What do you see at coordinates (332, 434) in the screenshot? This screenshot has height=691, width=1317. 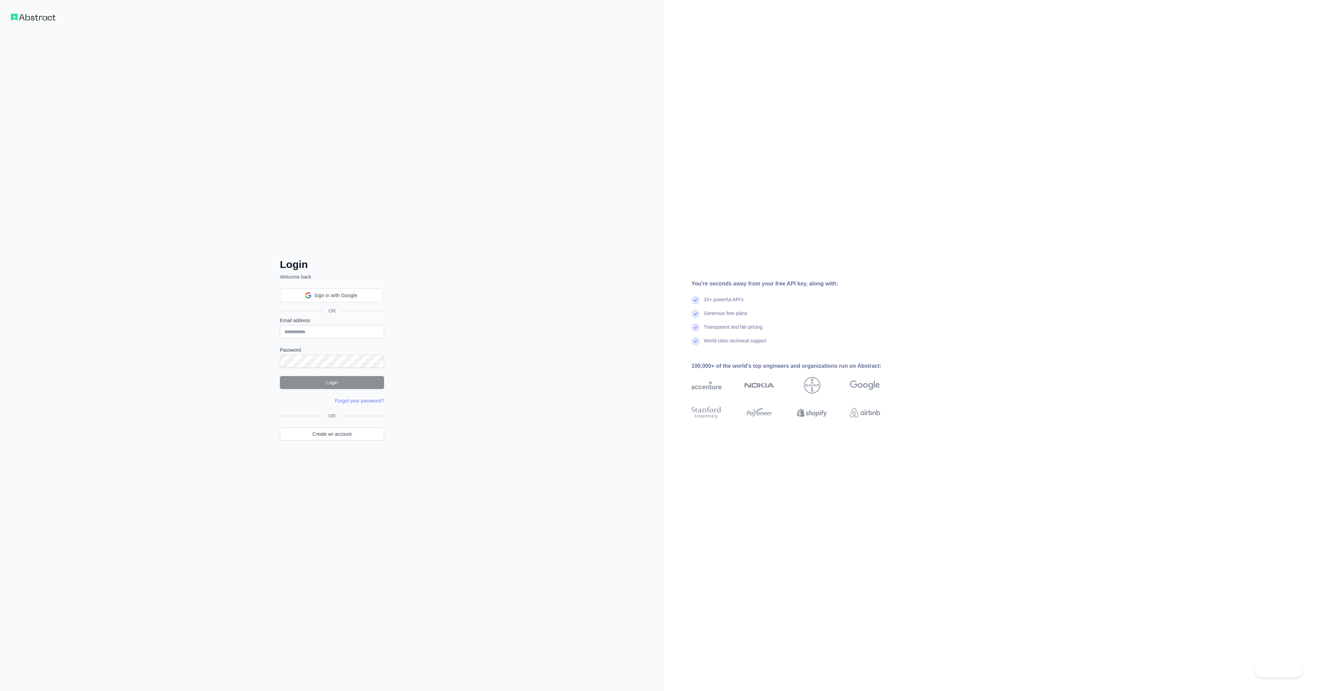 I see `a: Create an account` at bounding box center [332, 434].